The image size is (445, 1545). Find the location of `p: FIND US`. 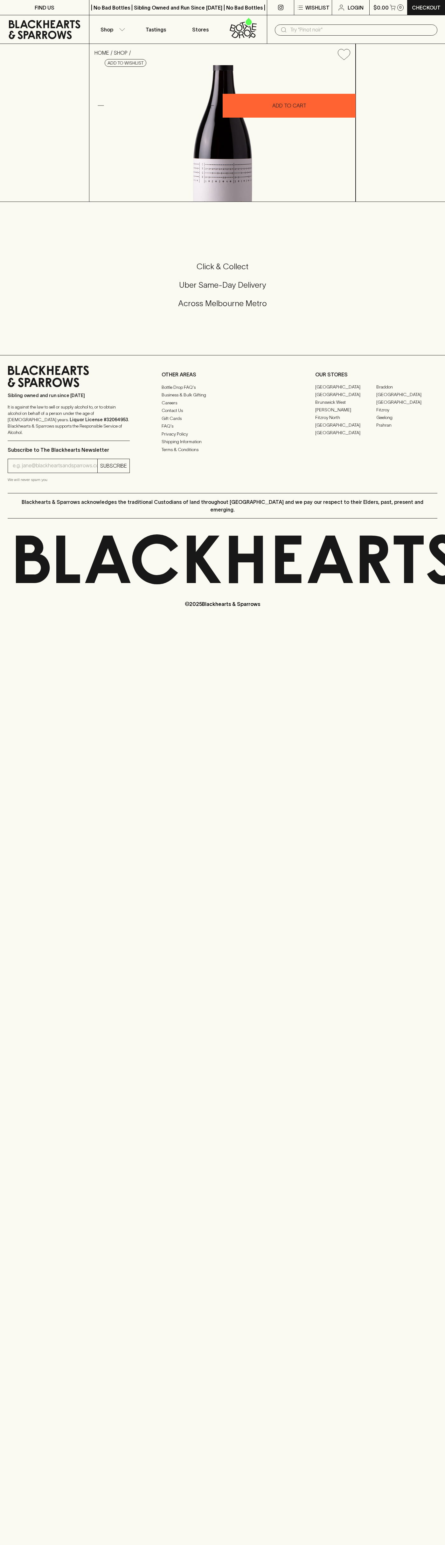

p: FIND US is located at coordinates (45, 8).